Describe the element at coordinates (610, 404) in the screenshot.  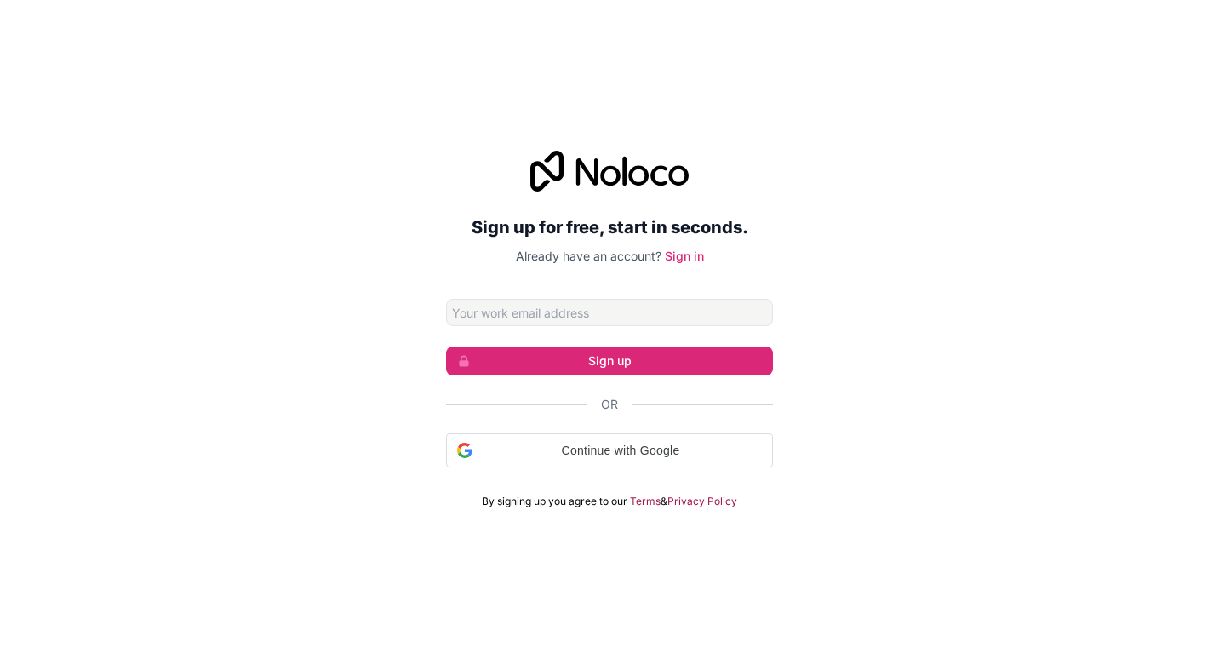
I see `span: Or` at that location.